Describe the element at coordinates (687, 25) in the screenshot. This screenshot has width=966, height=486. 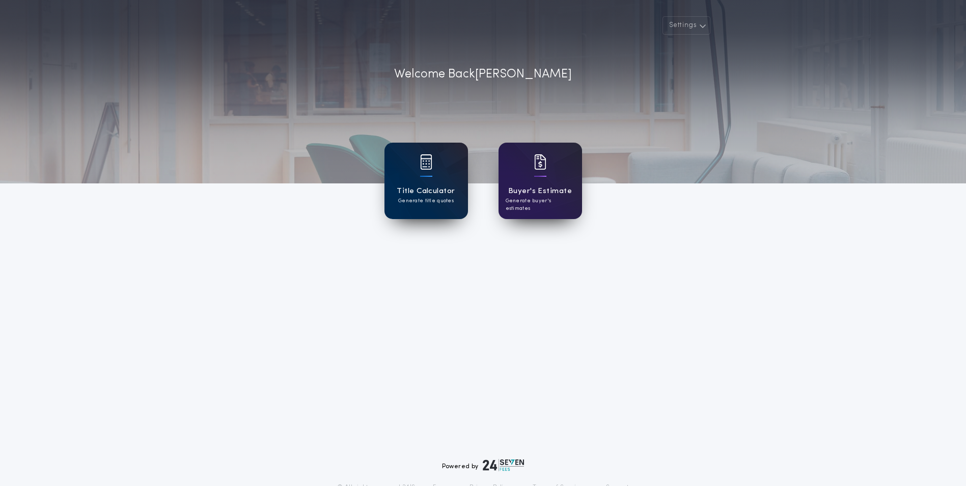
I see `button: Settings` at that location.